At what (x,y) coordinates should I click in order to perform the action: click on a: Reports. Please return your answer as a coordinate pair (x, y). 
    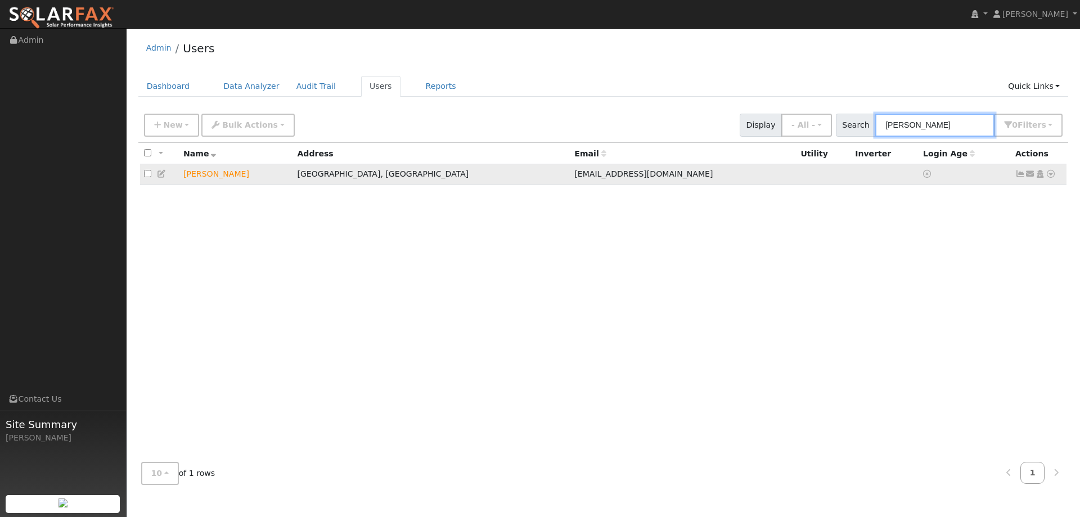
    Looking at the image, I should click on (441, 86).